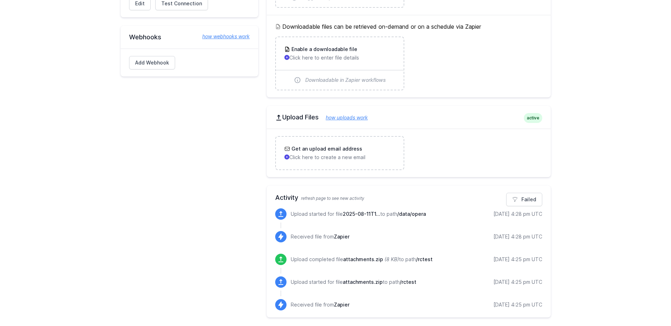  I want to click on p: Click here to enter file details, so click(340, 58).